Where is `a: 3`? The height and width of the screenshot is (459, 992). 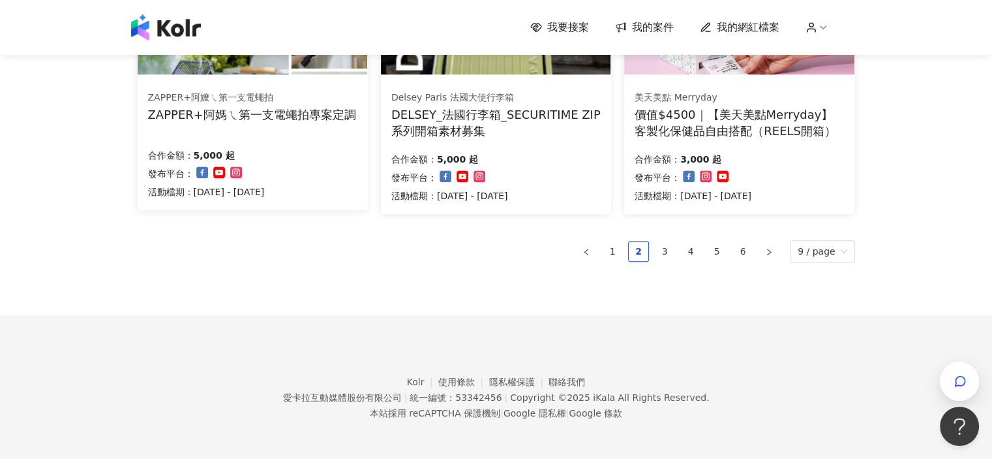
a: 3 is located at coordinates (665, 251).